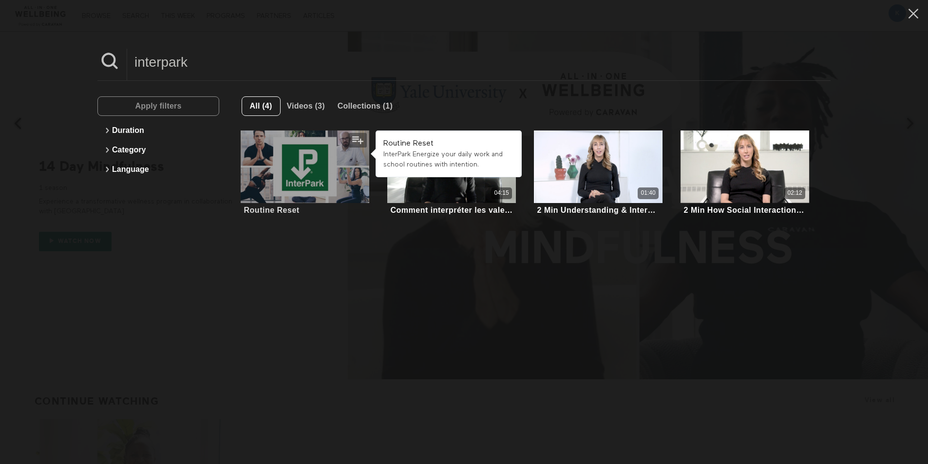 This screenshot has height=464, width=928. Describe the element at coordinates (261, 106) in the screenshot. I see `span: All (4)` at that location.